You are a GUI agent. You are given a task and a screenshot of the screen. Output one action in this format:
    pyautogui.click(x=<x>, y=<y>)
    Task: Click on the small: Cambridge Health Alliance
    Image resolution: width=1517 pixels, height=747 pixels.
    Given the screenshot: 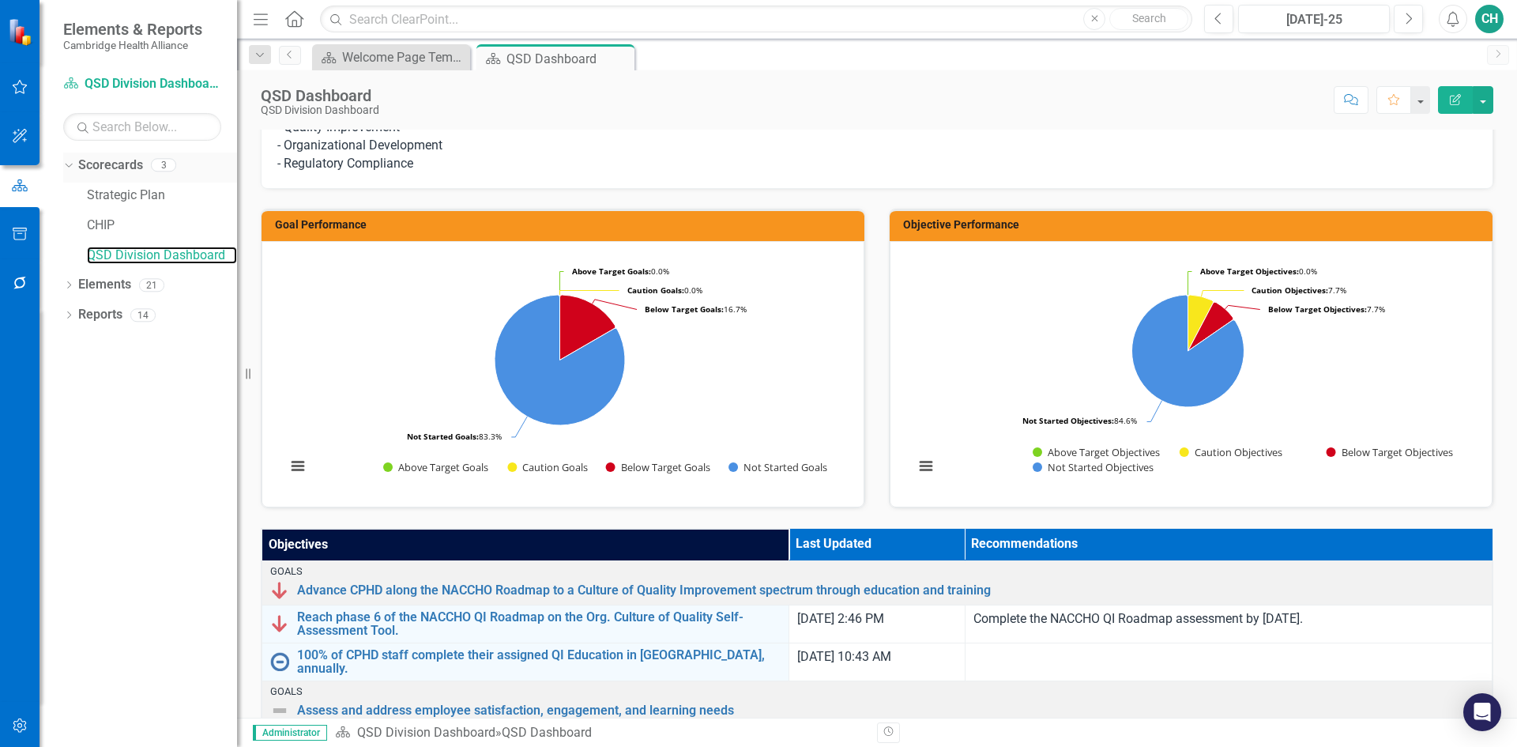 What is the action you would take?
    pyautogui.click(x=133, y=45)
    